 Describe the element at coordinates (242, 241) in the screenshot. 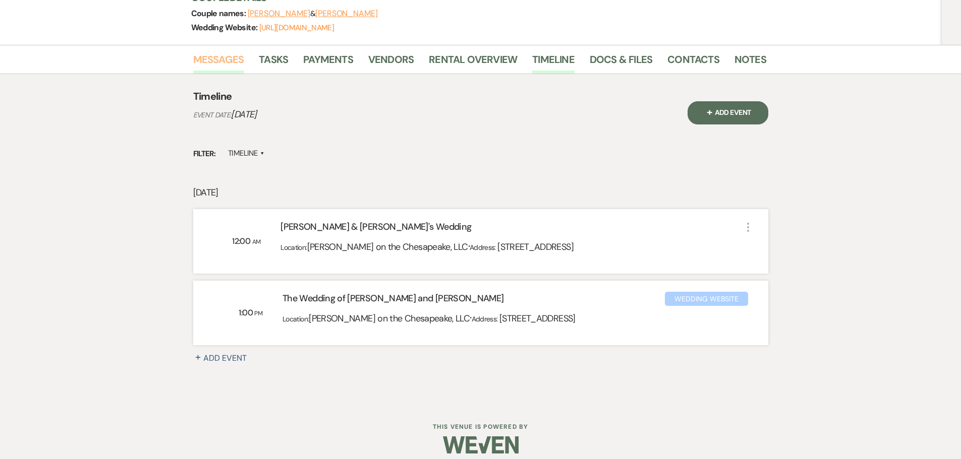

I see `span: 12:00` at that location.